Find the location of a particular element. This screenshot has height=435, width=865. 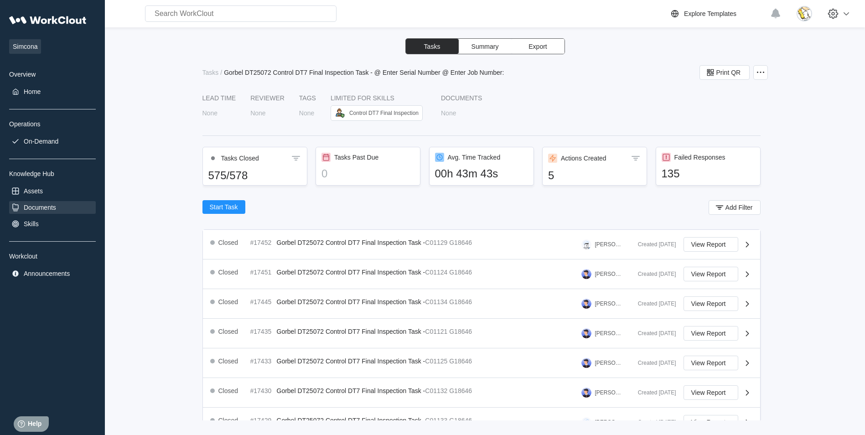

div: Workclout is located at coordinates (52, 256).